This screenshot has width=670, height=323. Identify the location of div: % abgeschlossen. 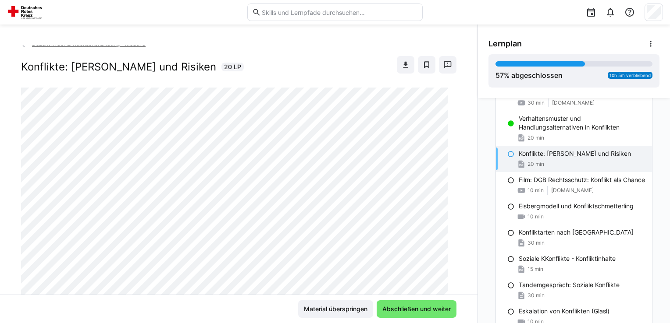
(529, 75).